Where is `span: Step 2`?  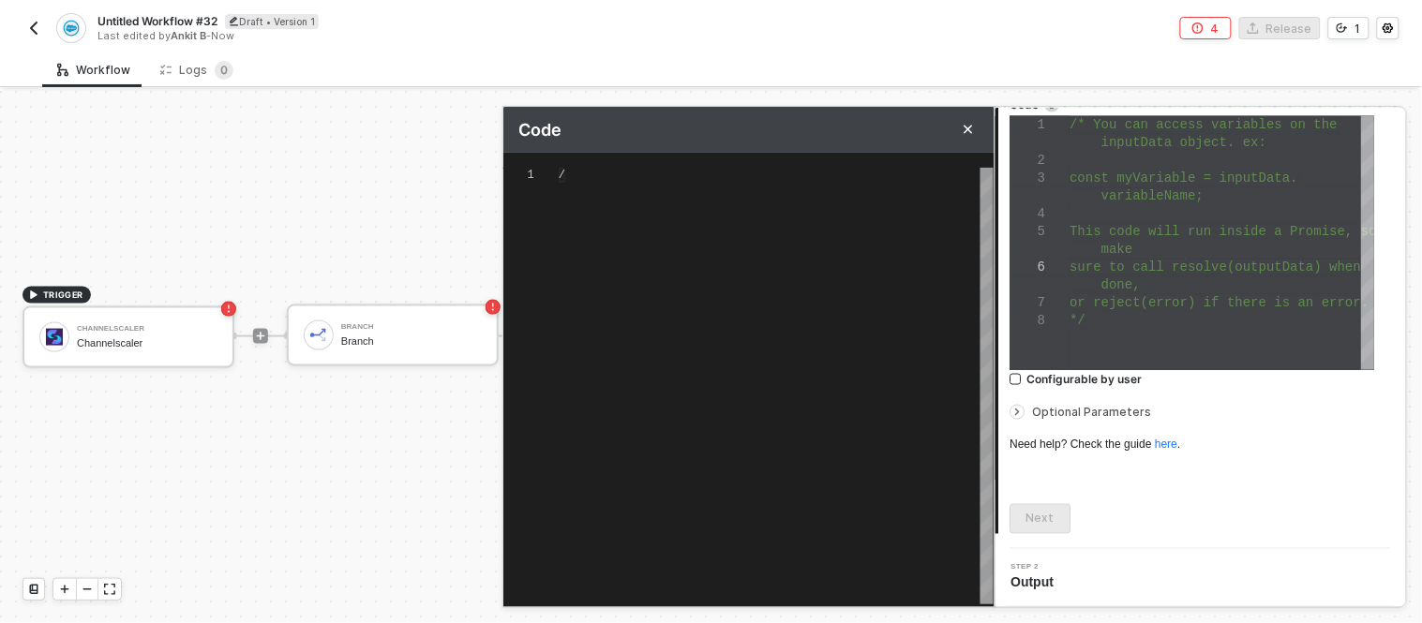 span: Step 2 is located at coordinates (1037, 568).